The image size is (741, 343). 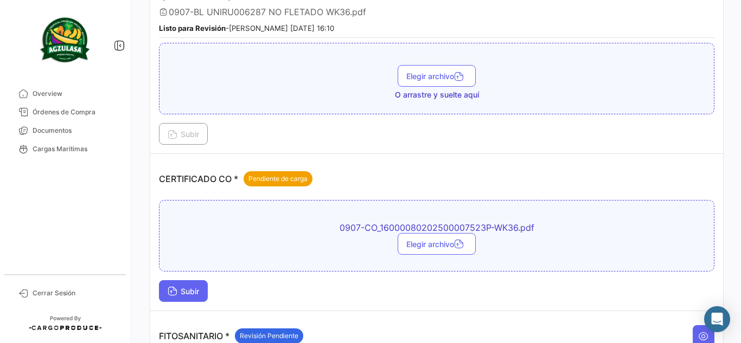 I want to click on img: agzulasa-logo.png, so click(x=65, y=40).